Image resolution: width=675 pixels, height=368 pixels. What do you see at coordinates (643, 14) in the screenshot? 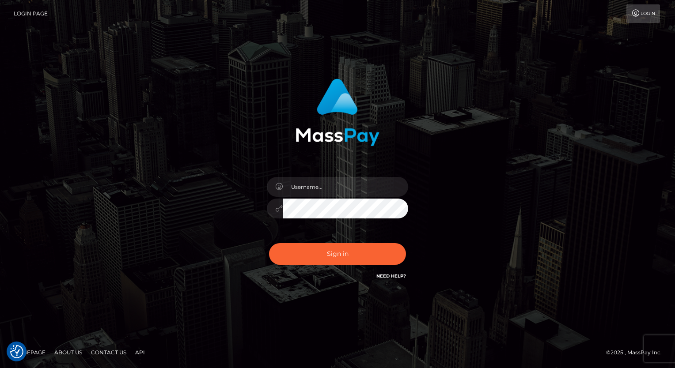
I see `a: Login` at bounding box center [643, 14].